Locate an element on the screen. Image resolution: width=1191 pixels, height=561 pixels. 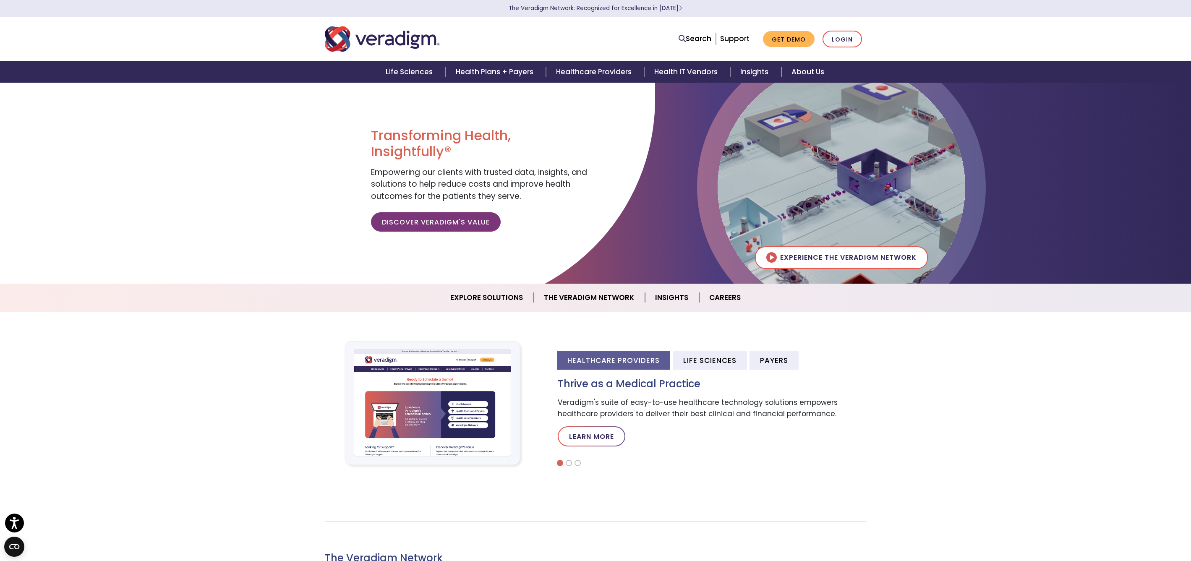
a: Careers is located at coordinates (725, 298).